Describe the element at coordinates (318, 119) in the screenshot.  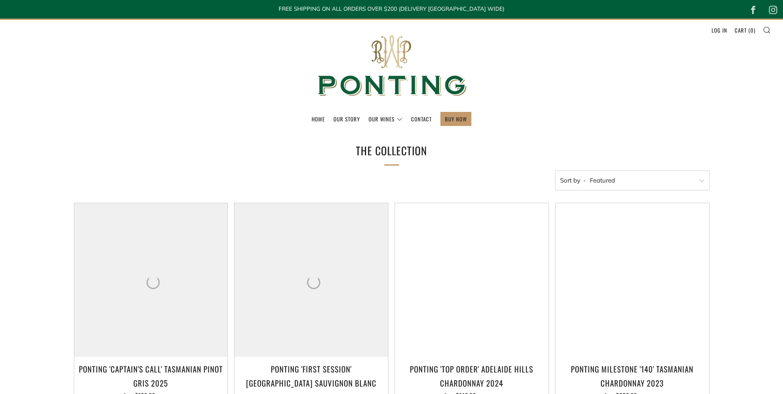
I see `a: Home` at that location.